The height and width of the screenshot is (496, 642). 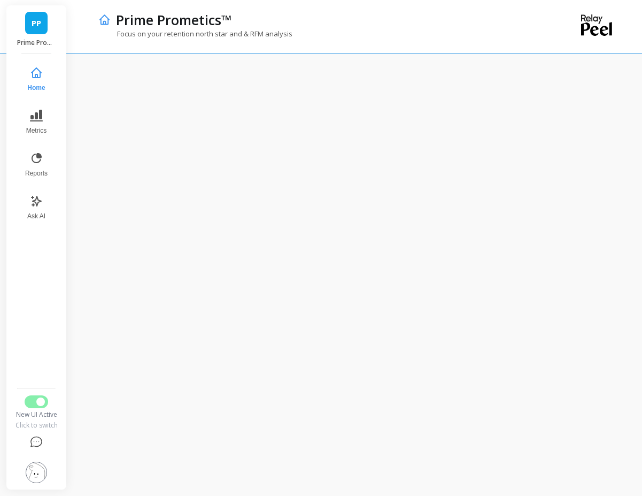 What do you see at coordinates (36, 23) in the screenshot?
I see `span: PP` at bounding box center [36, 23].